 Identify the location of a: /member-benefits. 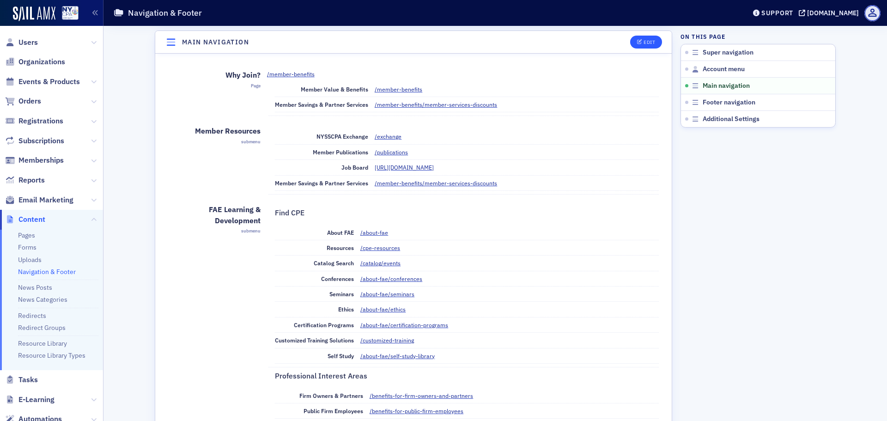
(402, 89).